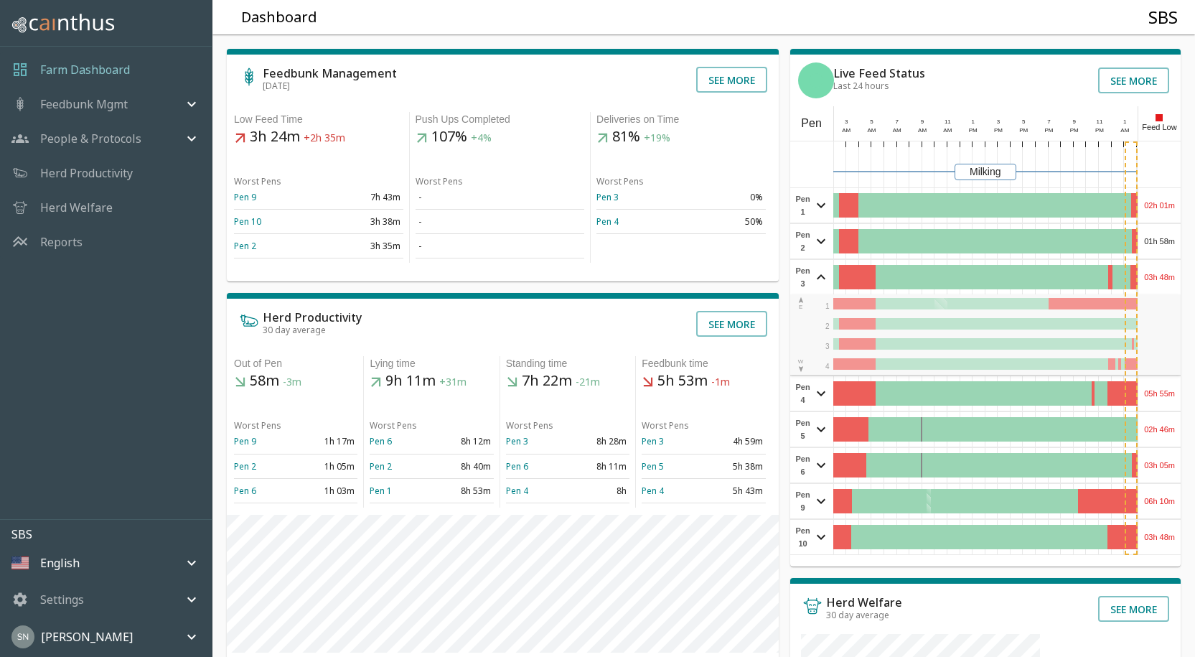 Image resolution: width=1195 pixels, height=657 pixels. I want to click on h5: 81%, so click(681, 137).